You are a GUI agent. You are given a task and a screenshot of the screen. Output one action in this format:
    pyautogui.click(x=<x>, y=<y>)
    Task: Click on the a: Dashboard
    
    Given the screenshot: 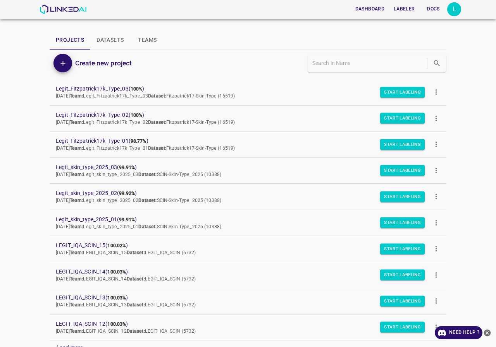 What is the action you would take?
    pyautogui.click(x=369, y=9)
    